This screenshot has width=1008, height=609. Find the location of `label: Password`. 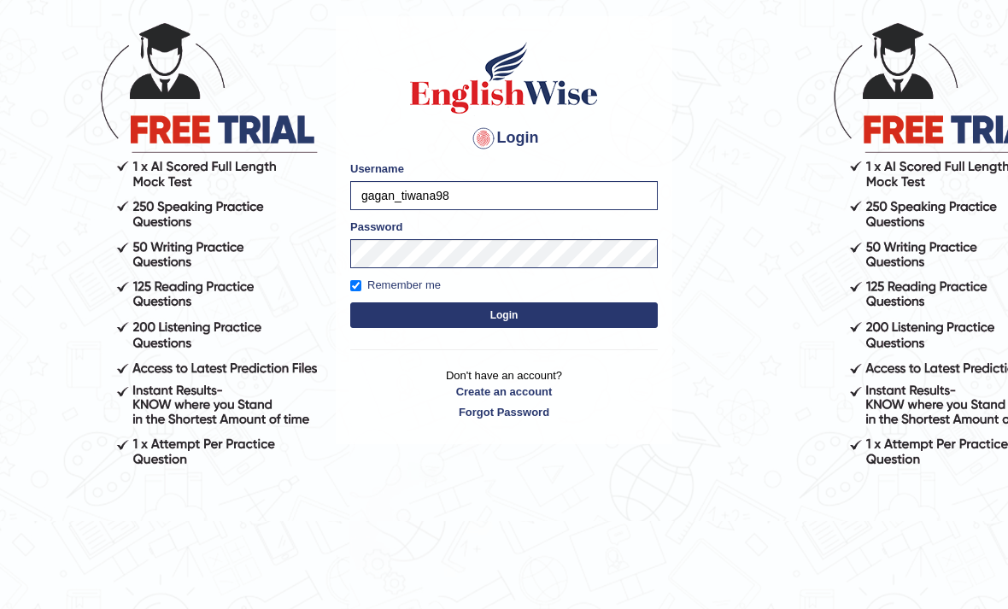

label: Password is located at coordinates (376, 226).